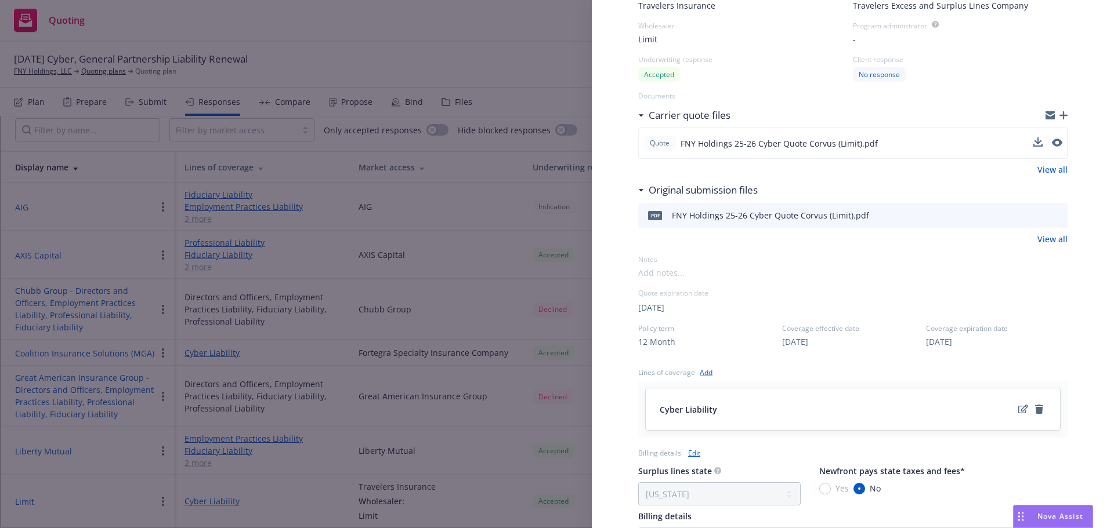  Describe the element at coordinates (688, 409) in the screenshot. I see `span: Cyber Liability` at that location.